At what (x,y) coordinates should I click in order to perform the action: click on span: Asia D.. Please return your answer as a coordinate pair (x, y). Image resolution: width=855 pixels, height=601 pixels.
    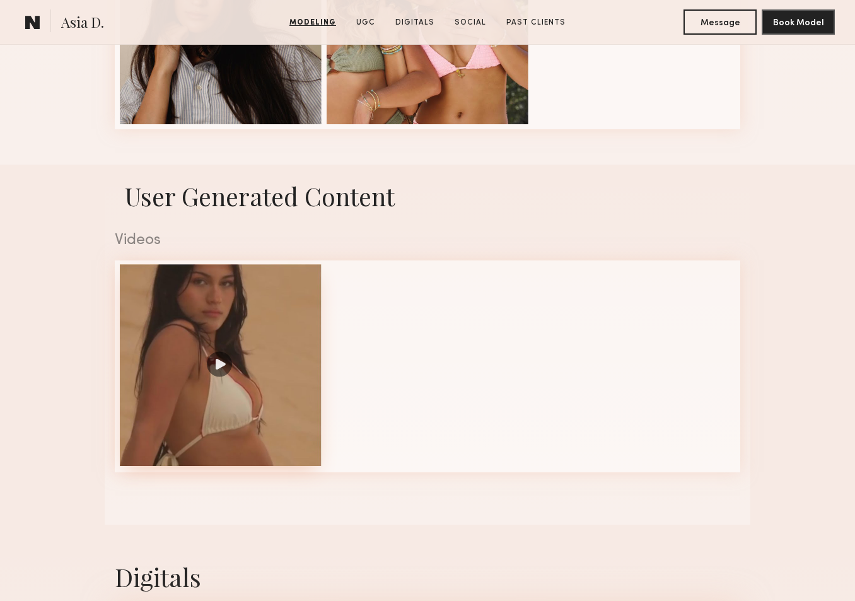
    Looking at the image, I should click on (83, 23).